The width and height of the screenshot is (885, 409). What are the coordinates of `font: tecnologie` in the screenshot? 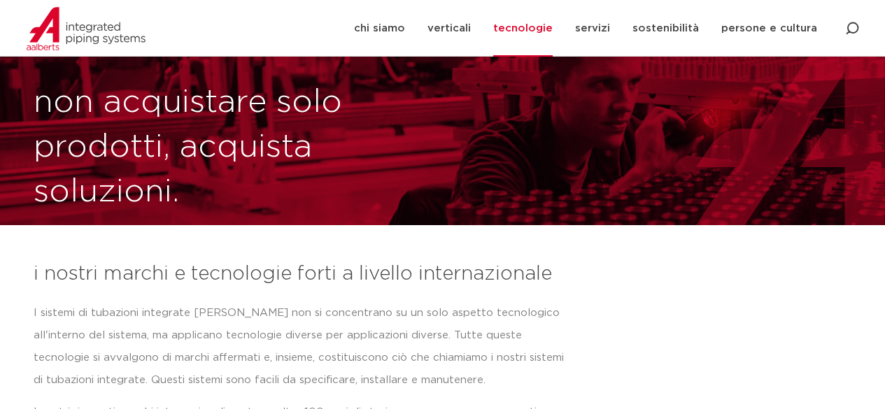 It's located at (523, 28).